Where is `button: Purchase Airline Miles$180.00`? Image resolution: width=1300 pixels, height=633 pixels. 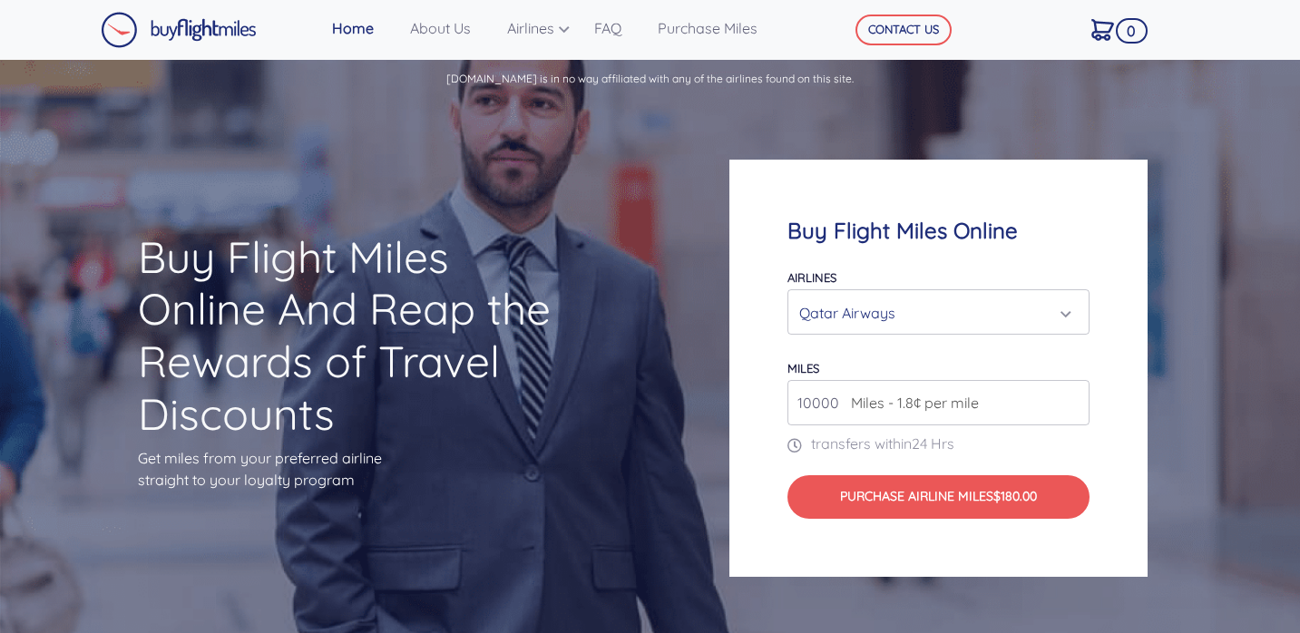
button: Purchase Airline Miles$180.00 is located at coordinates (938, 497).